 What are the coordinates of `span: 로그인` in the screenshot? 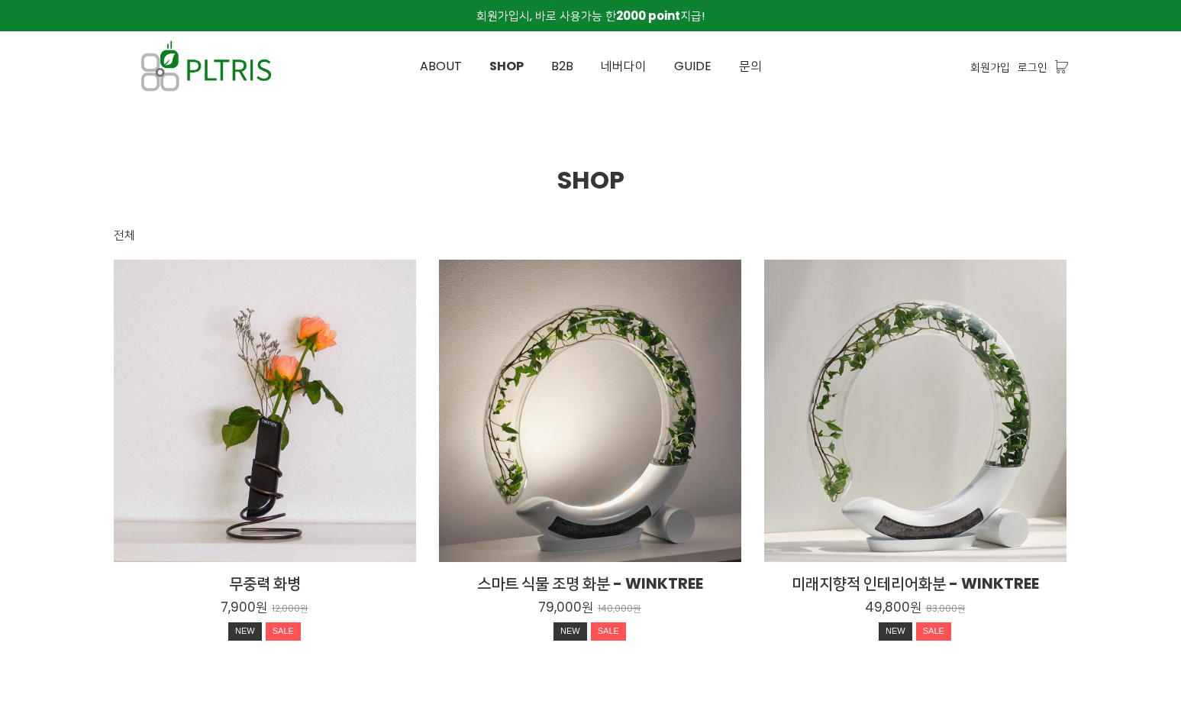 It's located at (1032, 67).